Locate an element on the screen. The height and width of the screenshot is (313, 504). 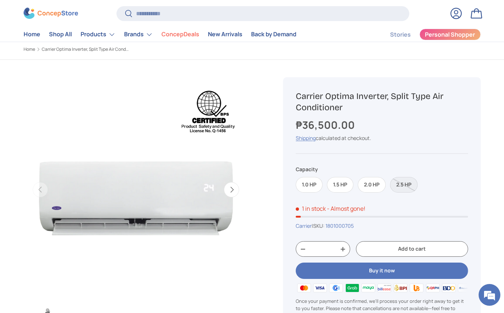
legend: Capacity is located at coordinates (306, 169).